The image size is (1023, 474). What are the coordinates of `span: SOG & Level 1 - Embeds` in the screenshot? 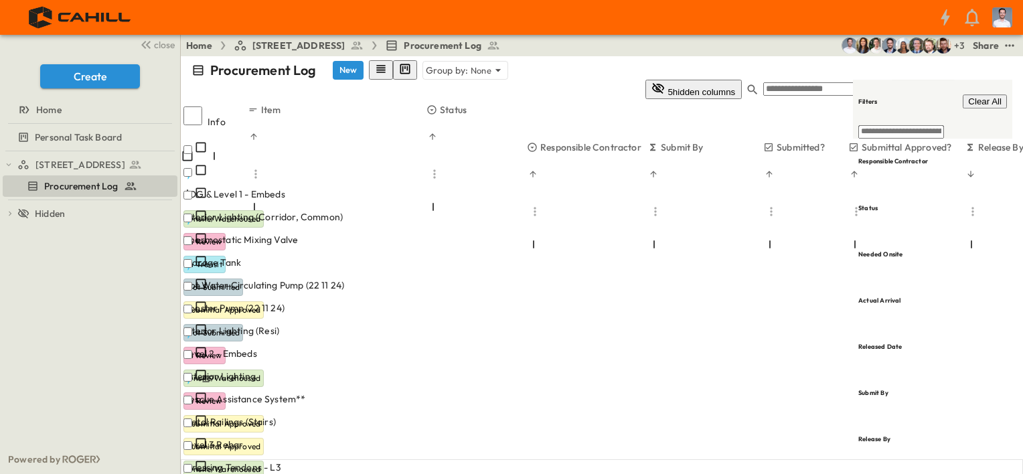 It's located at (234, 194).